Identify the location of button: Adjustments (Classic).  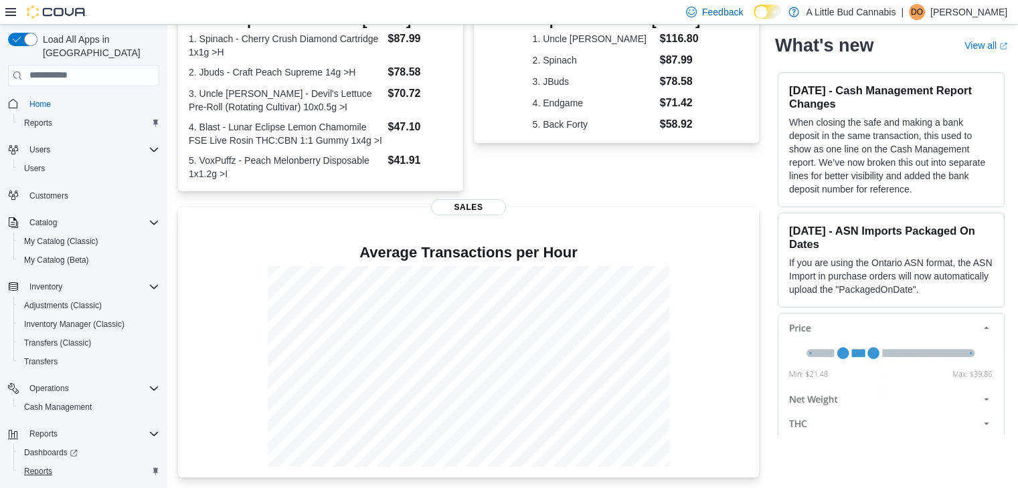
(89, 306).